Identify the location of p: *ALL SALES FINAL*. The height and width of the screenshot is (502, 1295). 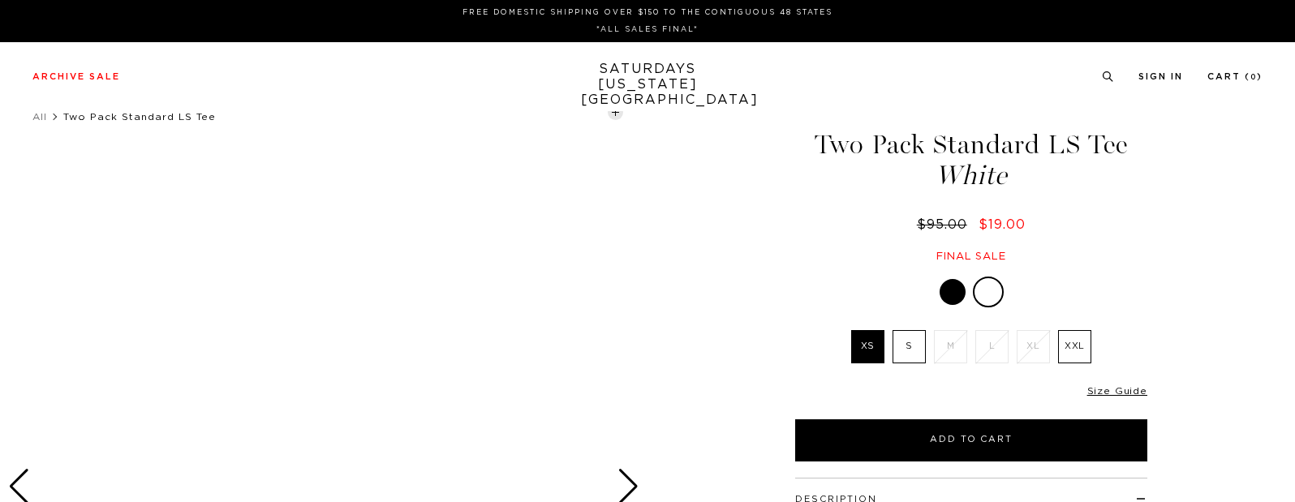
(648, 29).